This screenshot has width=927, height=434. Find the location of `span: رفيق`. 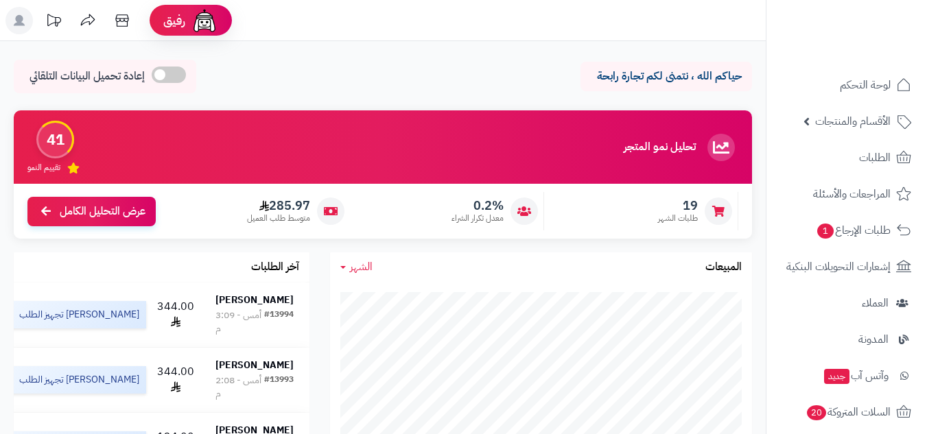

span: رفيق is located at coordinates (174, 21).